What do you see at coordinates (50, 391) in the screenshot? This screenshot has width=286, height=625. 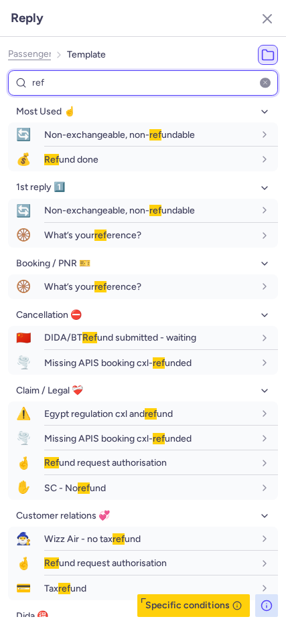 I see `span: Claim / Legal ❤️‍🩹` at bounding box center [50, 391].